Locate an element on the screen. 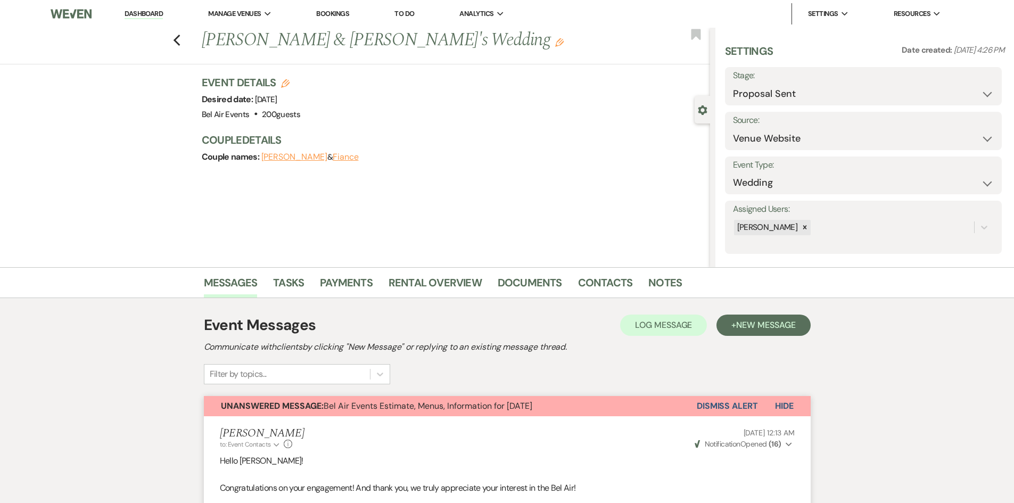 This screenshot has height=503, width=1014. span: Log Message is located at coordinates (663, 325).